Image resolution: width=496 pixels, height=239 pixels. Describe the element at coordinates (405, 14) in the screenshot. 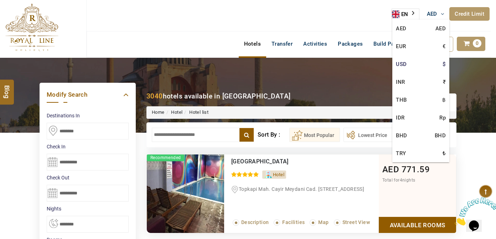

I see `aside: Language selected: English` at that location.